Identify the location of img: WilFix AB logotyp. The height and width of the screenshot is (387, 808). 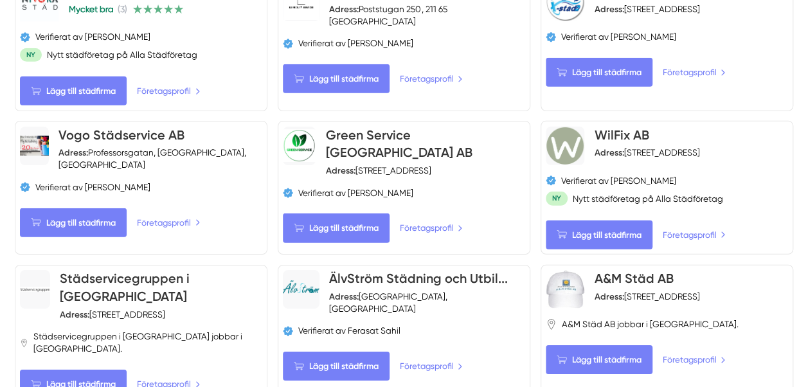
(565, 146).